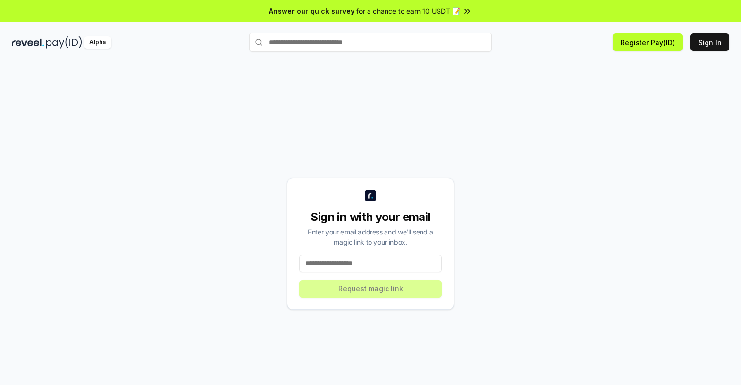 This screenshot has width=741, height=385. What do you see at coordinates (312, 11) in the screenshot?
I see `span: Answer our quick survey` at bounding box center [312, 11].